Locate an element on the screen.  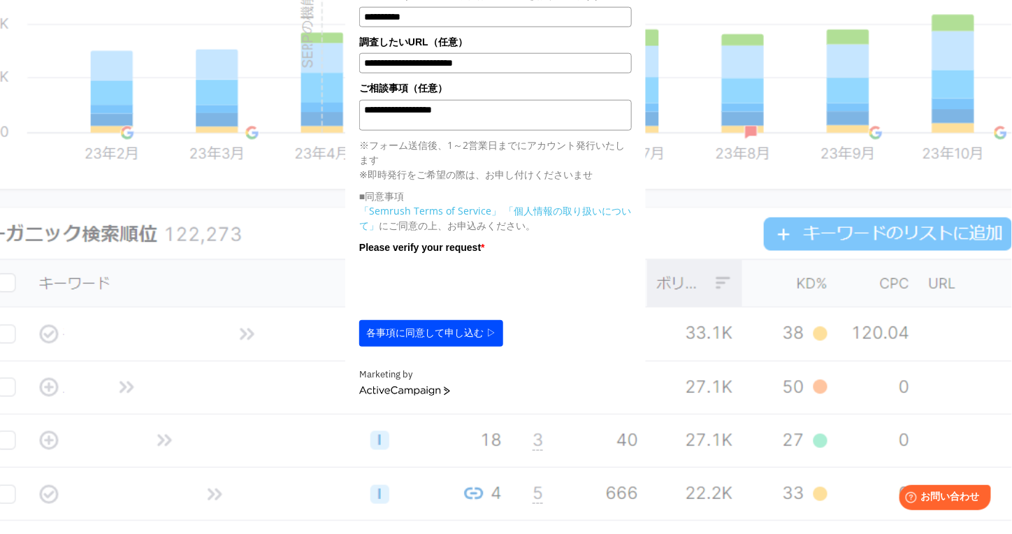
a: 「個人情報の取り扱いについて」 is located at coordinates (495, 218).